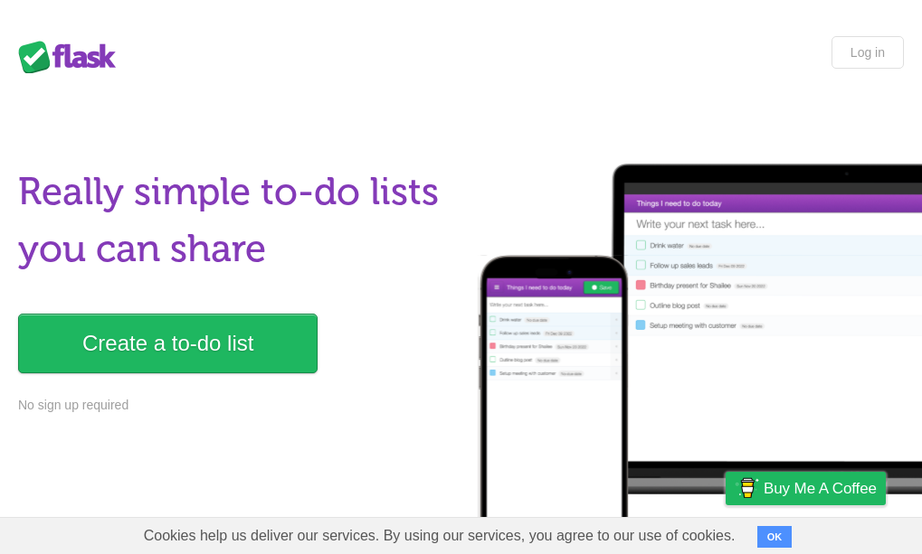 The width and height of the screenshot is (922, 554). I want to click on img: Buy me a coffee, so click(746, 488).